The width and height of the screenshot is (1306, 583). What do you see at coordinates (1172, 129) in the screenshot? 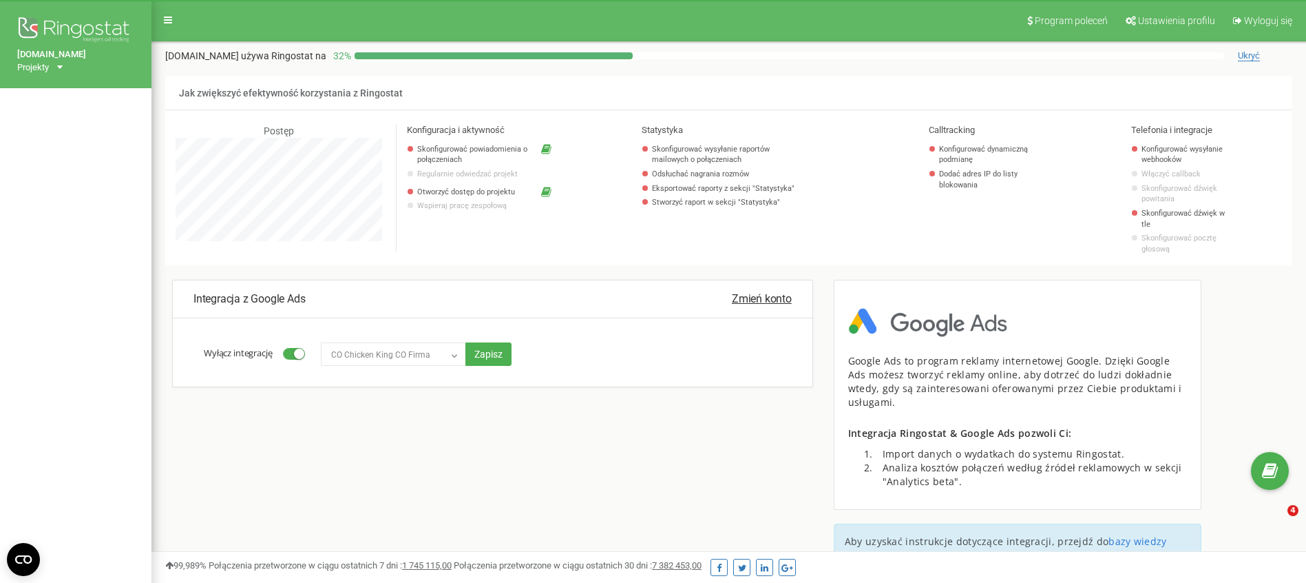
I see `span: Telefonia i integracje` at bounding box center [1172, 129].